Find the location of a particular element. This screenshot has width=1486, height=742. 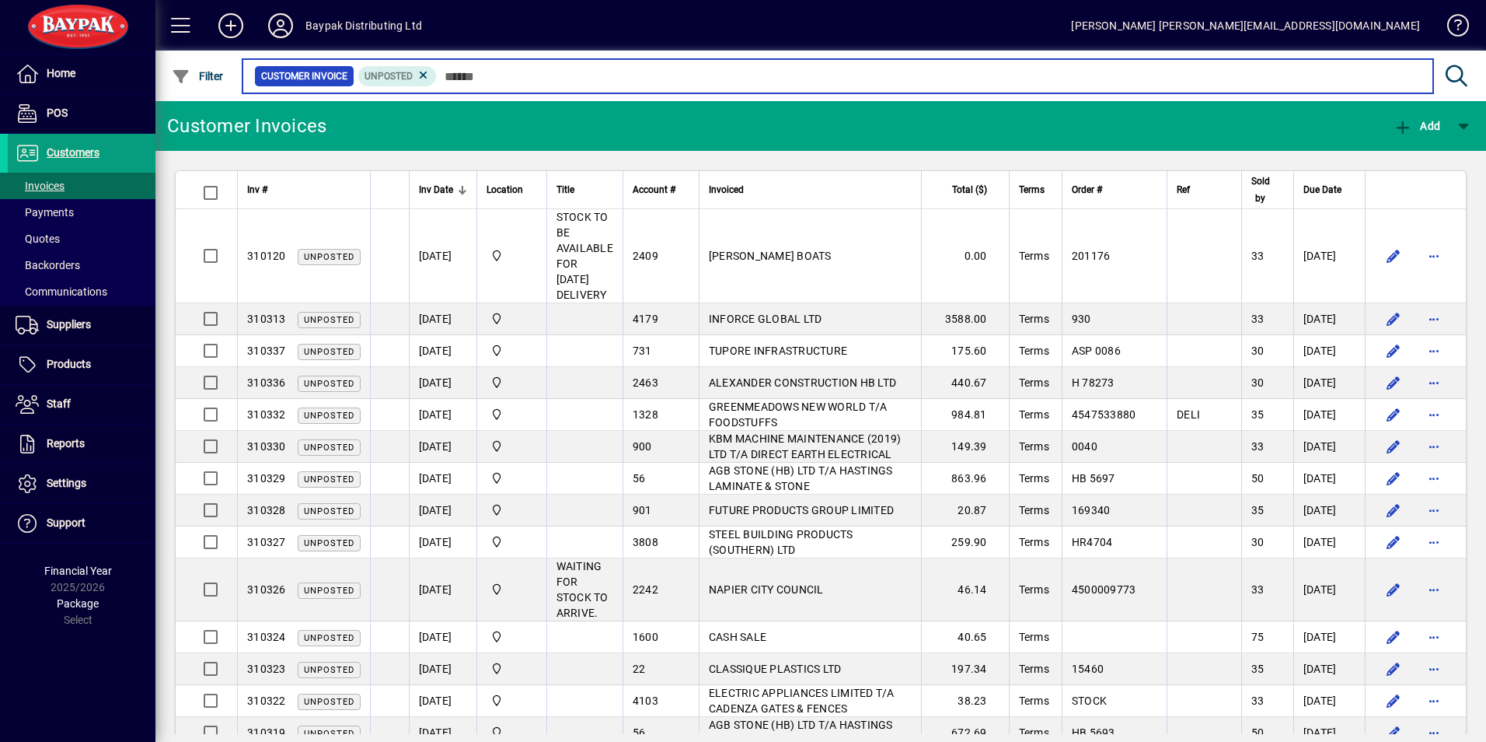

button: Profile is located at coordinates (281, 26).